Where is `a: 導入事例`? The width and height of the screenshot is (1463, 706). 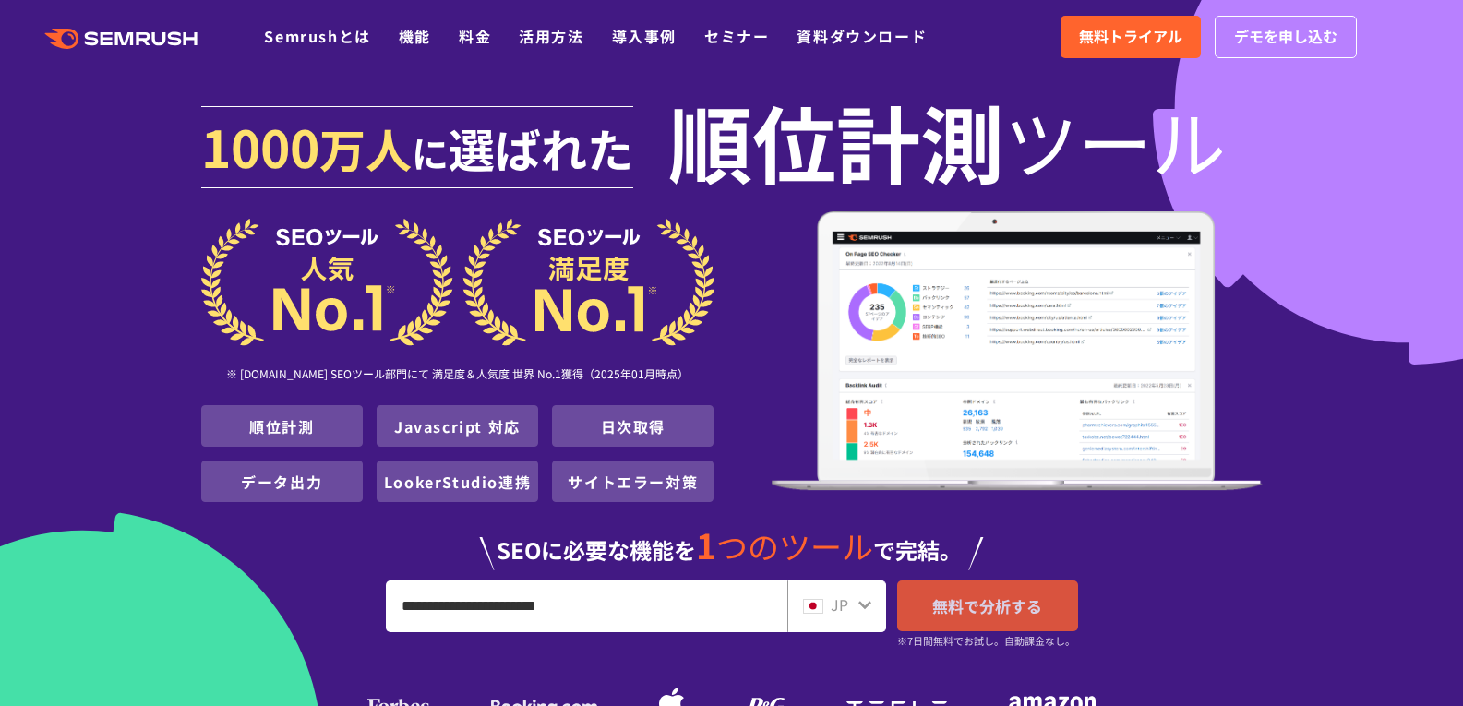
a: 導入事例 is located at coordinates (644, 36).